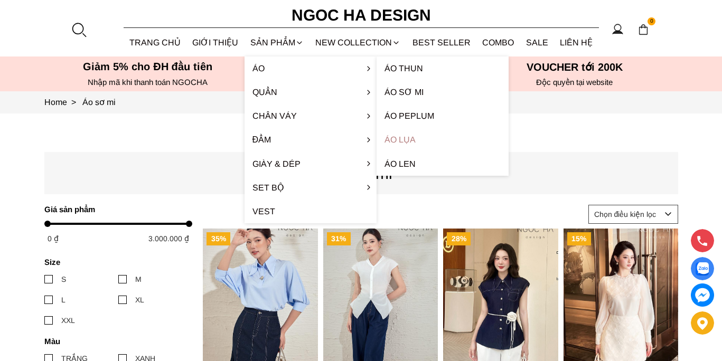  What do you see at coordinates (155, 42) in the screenshot?
I see `a: TRANG CHỦ` at bounding box center [155, 42].